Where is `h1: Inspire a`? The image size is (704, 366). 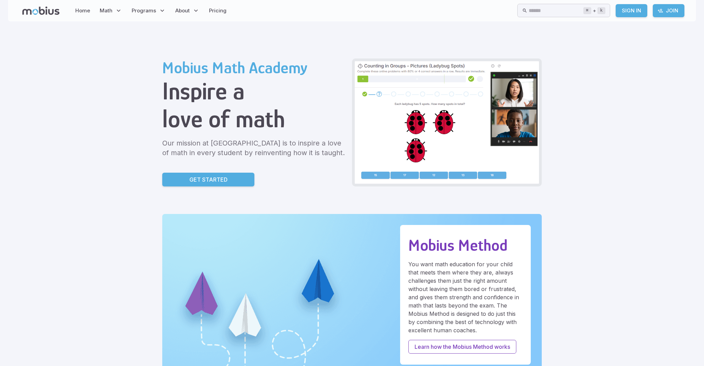 h1: Inspire a is located at coordinates (254, 91).